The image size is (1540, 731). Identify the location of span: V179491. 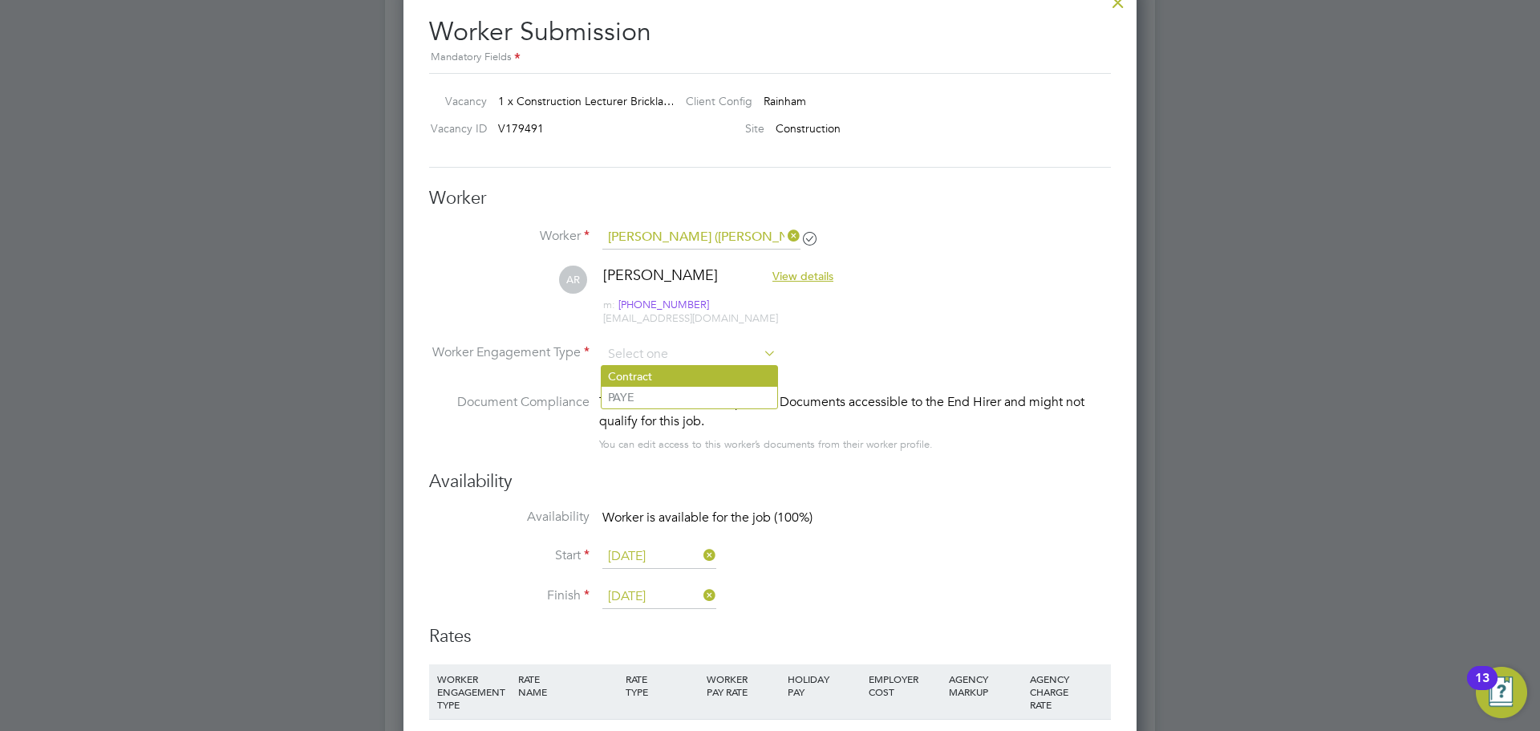
(521, 128).